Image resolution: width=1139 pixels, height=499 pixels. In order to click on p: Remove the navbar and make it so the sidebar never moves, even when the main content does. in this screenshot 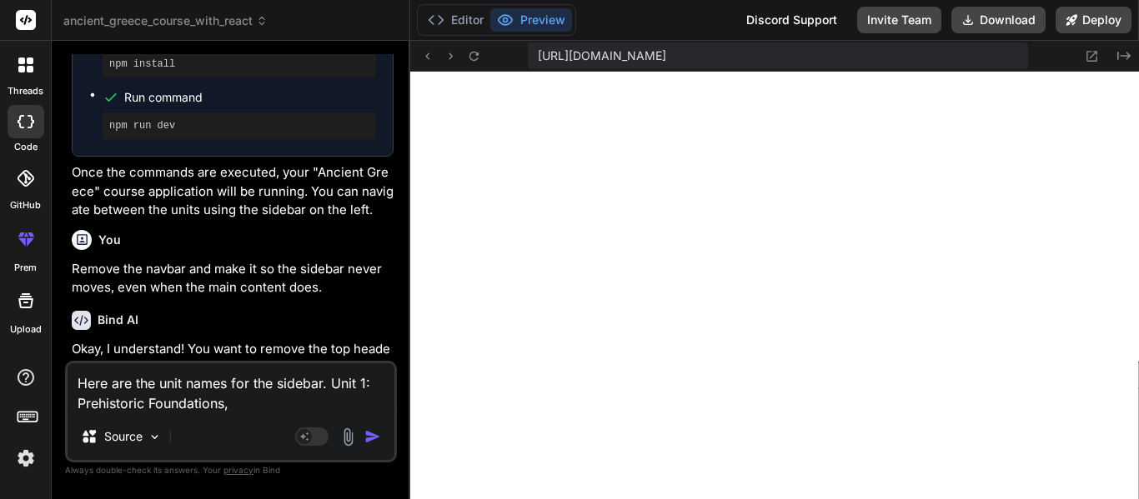, I will do `click(233, 278)`.